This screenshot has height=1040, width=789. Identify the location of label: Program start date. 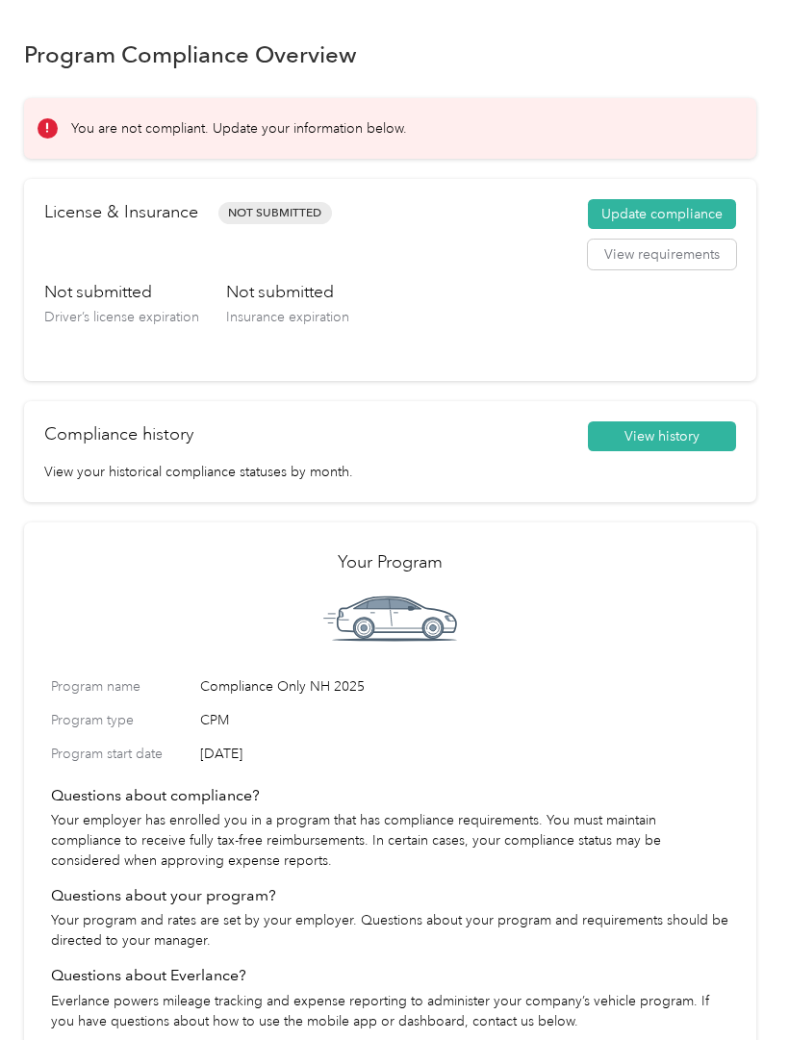
(122, 754).